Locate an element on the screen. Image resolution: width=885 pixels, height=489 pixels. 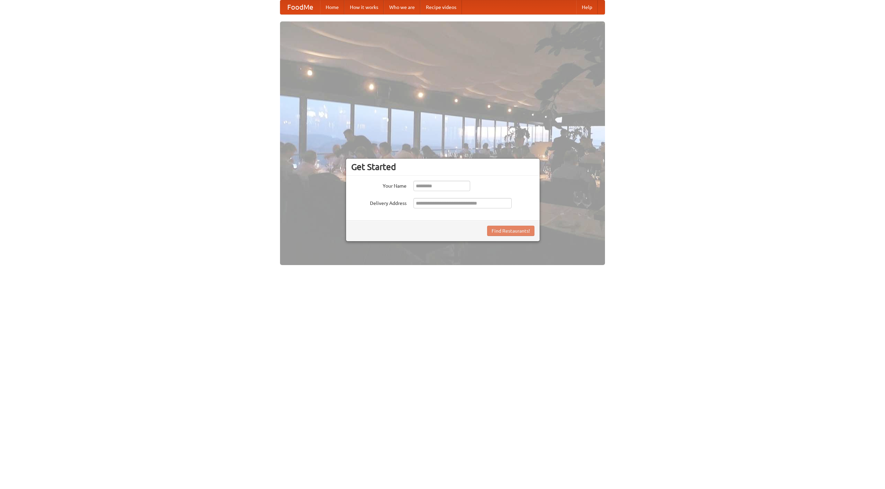
label: Delivery Address is located at coordinates (379, 202).